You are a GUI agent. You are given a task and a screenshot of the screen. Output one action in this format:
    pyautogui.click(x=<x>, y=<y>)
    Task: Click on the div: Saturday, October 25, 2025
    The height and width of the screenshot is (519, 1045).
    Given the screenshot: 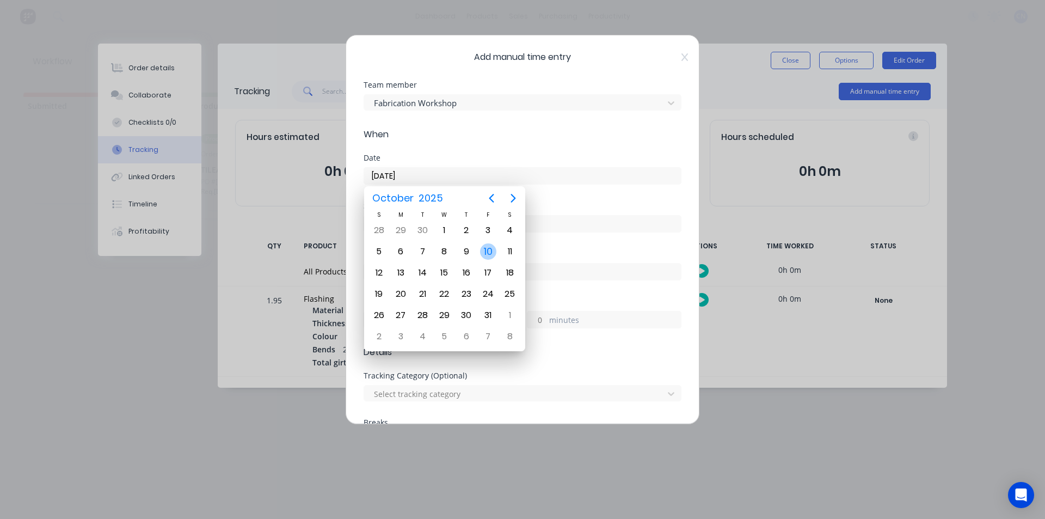 What is the action you would take?
    pyautogui.click(x=510, y=294)
    